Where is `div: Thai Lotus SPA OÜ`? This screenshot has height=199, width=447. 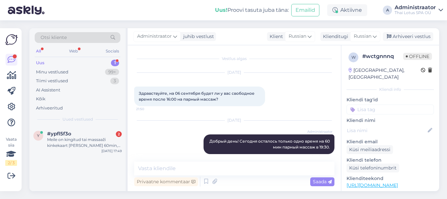
div: Thai Lotus SPA OÜ is located at coordinates (415, 13).